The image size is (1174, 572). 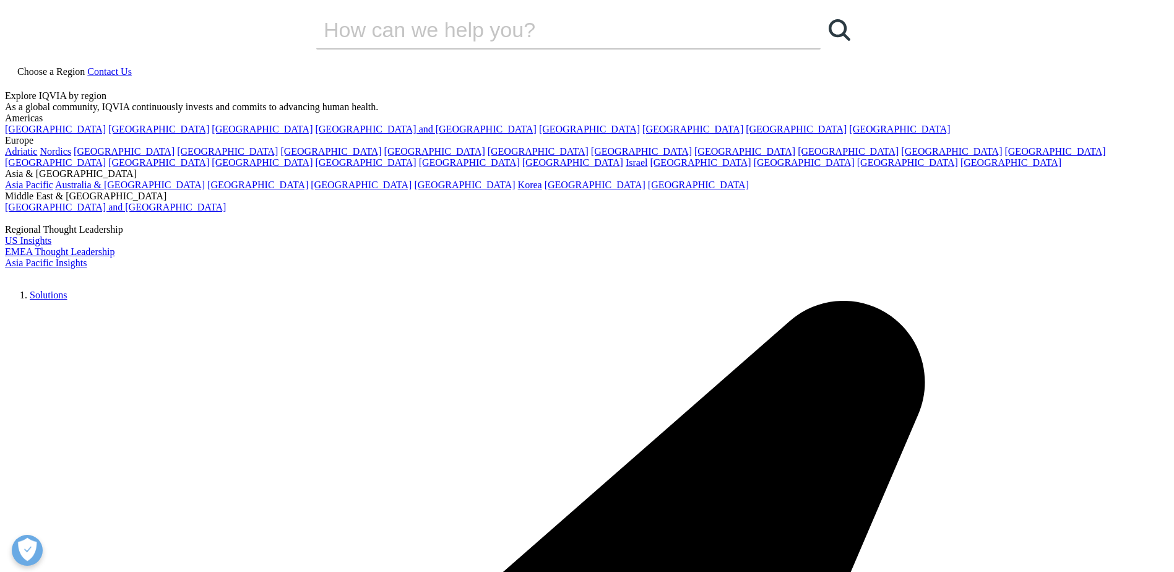 I want to click on a: Contact Us, so click(x=110, y=71).